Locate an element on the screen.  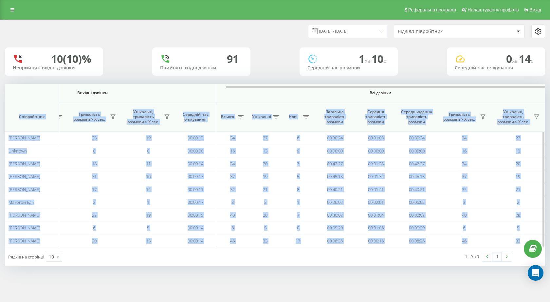
td: 00:30:24 is located at coordinates (335, 138).